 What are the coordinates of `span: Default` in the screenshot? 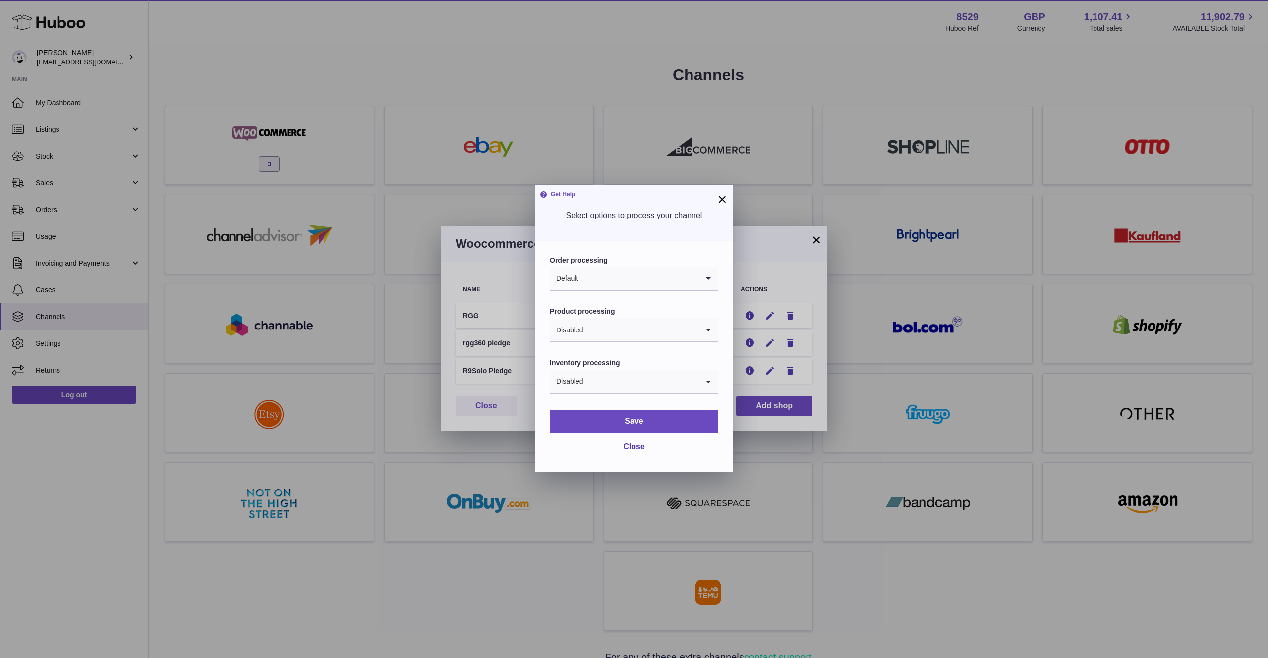 It's located at (564, 279).